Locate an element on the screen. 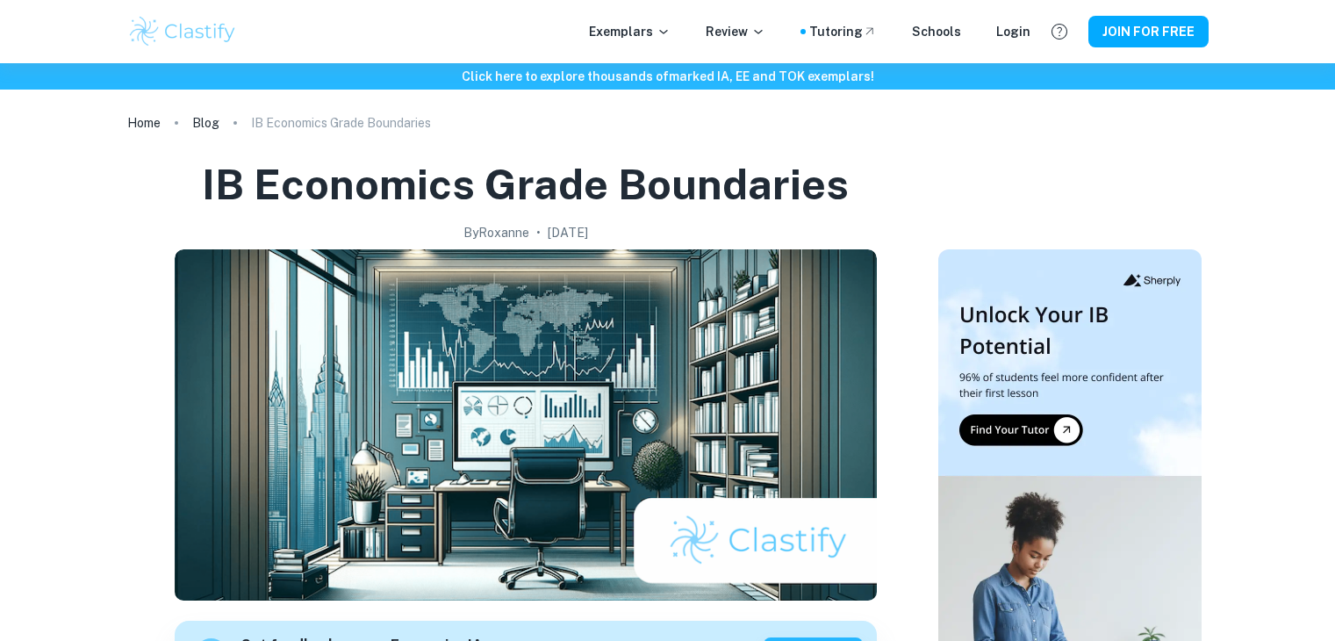 The width and height of the screenshot is (1335, 641). h2: By Roxanne is located at coordinates (496, 233).